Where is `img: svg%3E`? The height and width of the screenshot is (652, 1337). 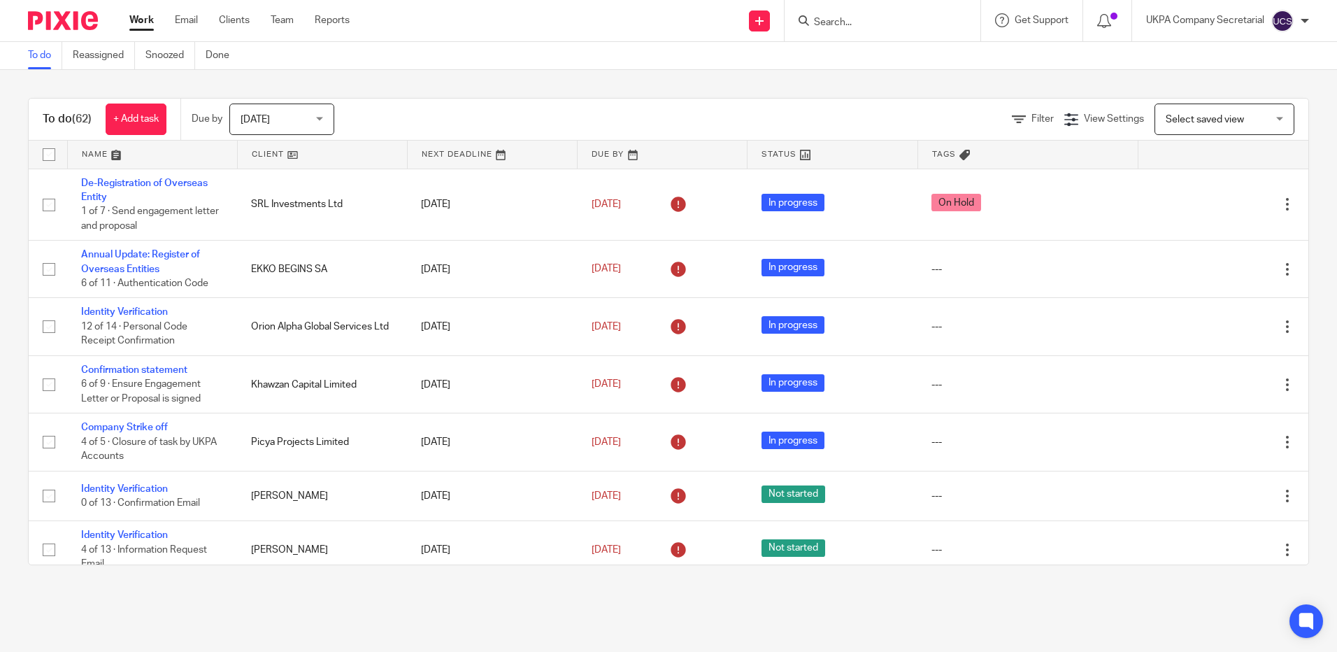
img: svg%3E is located at coordinates (1282, 21).